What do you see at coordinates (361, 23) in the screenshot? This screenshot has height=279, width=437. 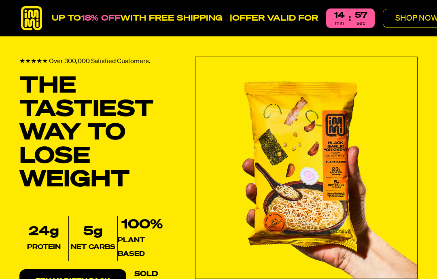 I see `p: sec` at bounding box center [361, 23].